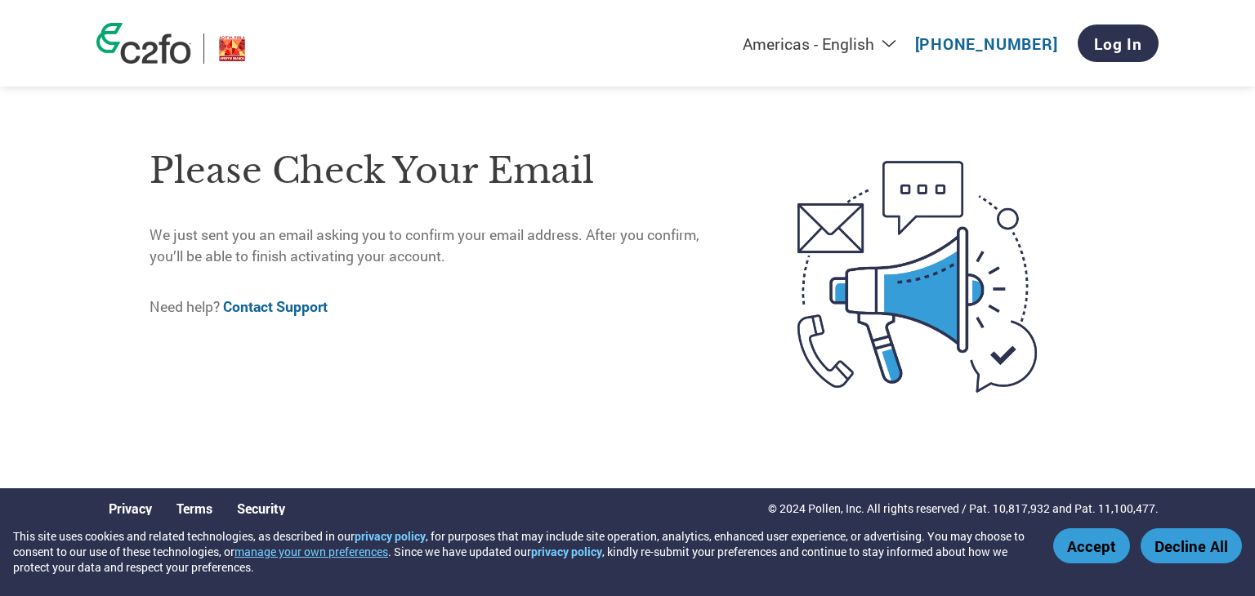  Describe the element at coordinates (1091, 546) in the screenshot. I see `button: Accept` at that location.